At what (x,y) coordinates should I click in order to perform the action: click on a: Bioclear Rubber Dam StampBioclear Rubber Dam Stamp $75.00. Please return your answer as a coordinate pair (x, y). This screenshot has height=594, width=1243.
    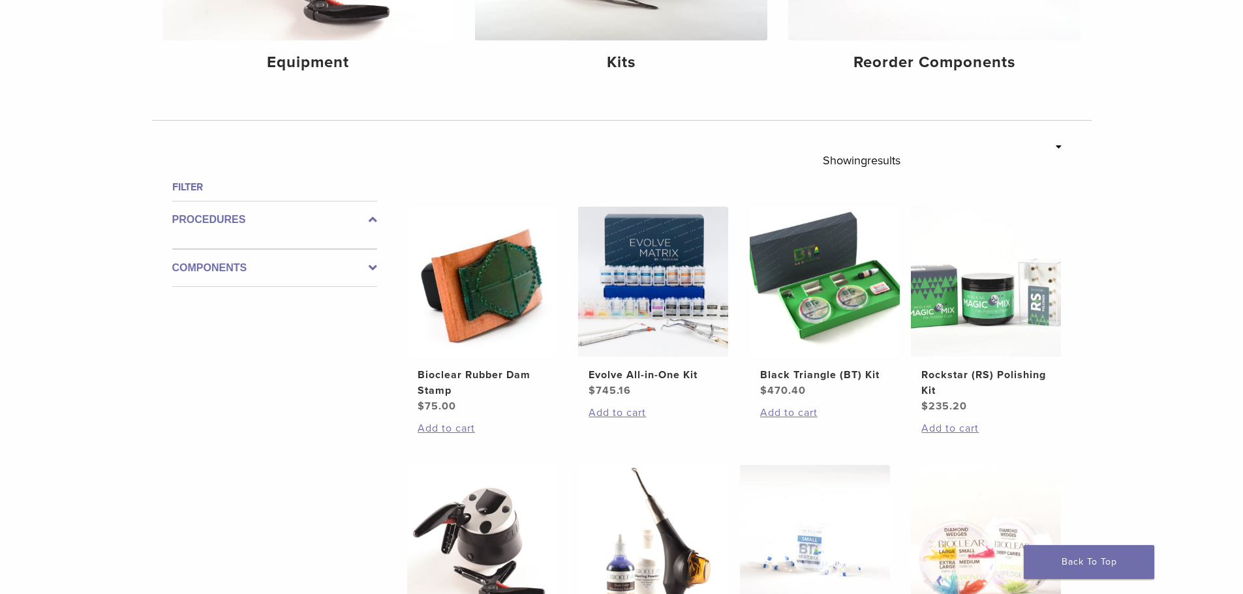
    Looking at the image, I should click on (482, 311).